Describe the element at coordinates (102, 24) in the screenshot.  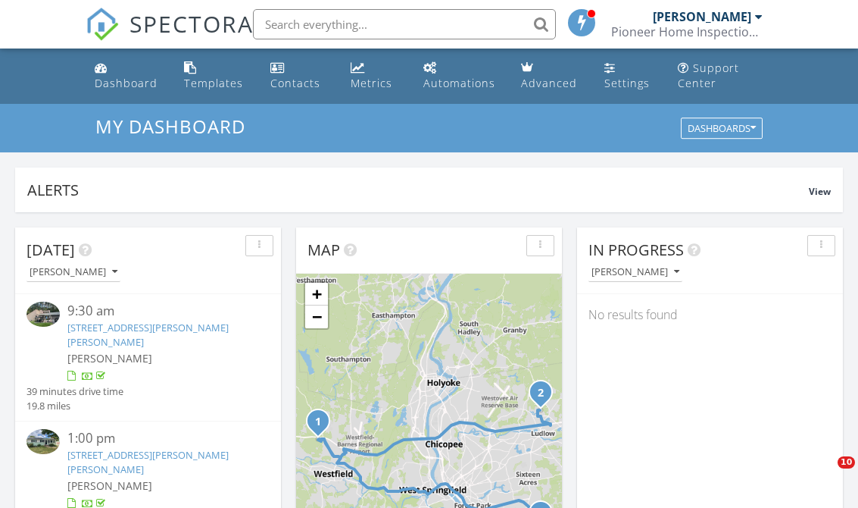
I see `img: The Best Home Inspection Software - Spectora` at that location.